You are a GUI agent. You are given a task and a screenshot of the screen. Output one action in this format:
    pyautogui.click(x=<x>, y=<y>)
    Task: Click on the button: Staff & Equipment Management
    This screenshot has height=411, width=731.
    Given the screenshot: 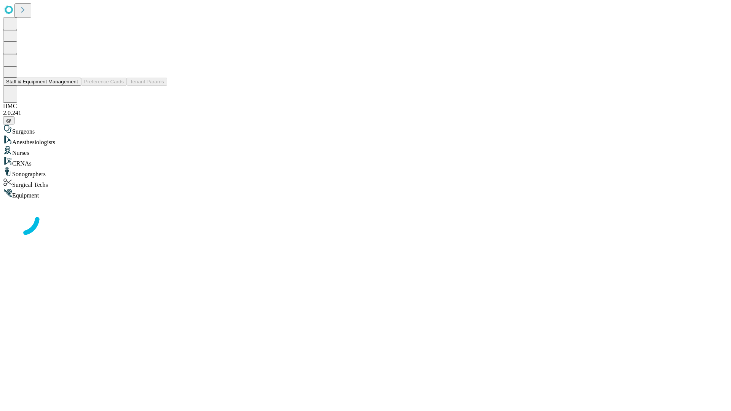 What is the action you would take?
    pyautogui.click(x=42, y=81)
    